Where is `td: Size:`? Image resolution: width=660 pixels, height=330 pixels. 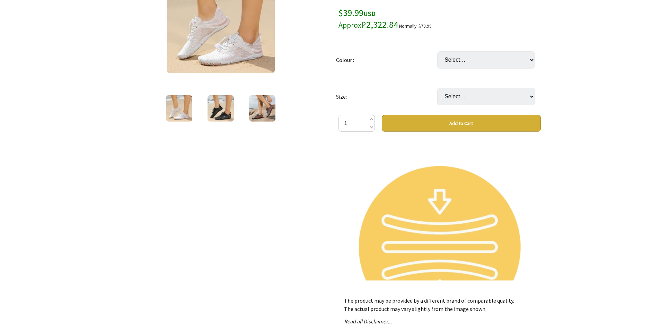
td: Size: is located at coordinates (386, 97).